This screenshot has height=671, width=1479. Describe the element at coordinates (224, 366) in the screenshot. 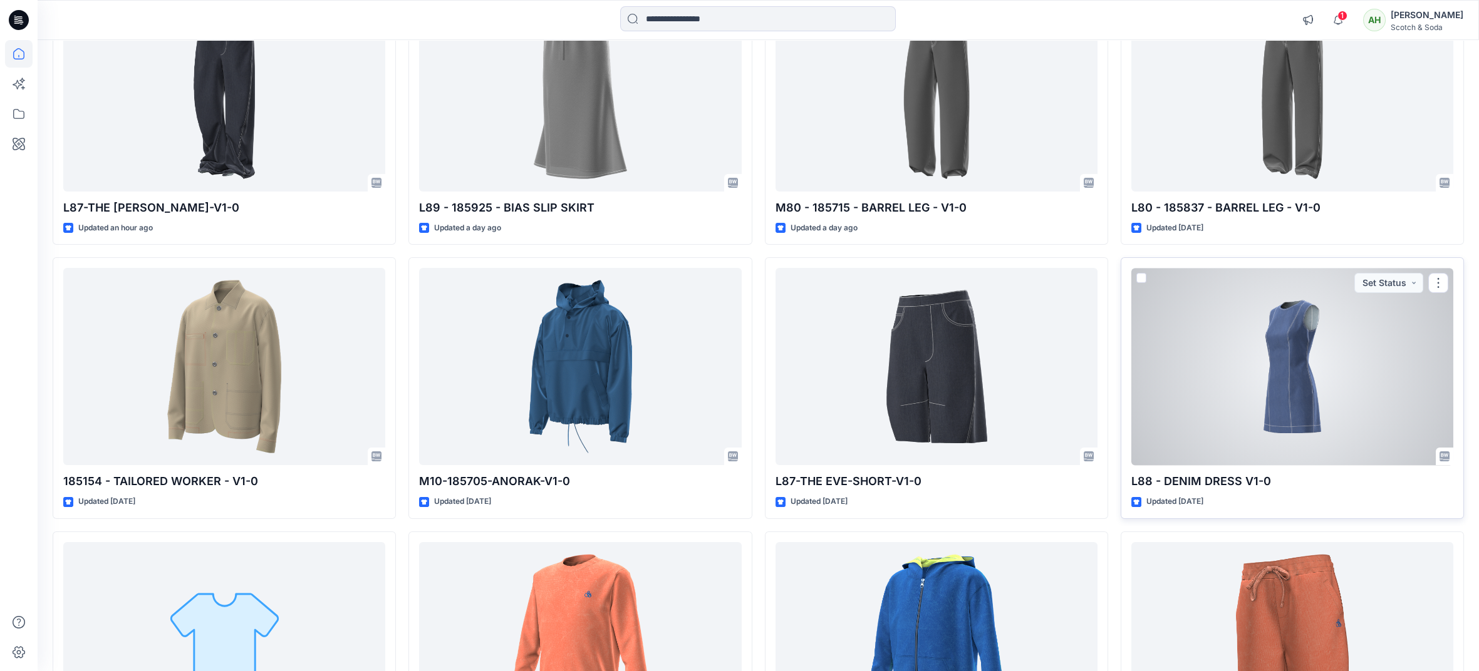

I see `a: 185154 - TAILORED WORKER - V1-0` at that location.